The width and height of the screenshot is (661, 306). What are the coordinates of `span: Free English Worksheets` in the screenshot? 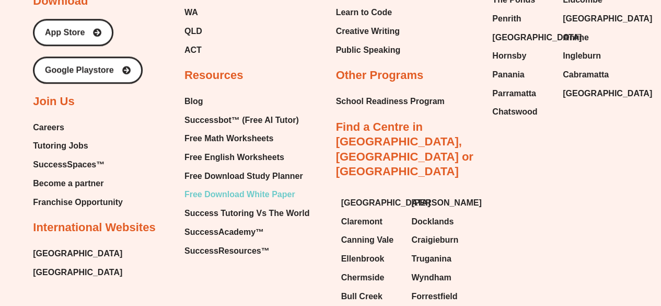 It's located at (234, 157).